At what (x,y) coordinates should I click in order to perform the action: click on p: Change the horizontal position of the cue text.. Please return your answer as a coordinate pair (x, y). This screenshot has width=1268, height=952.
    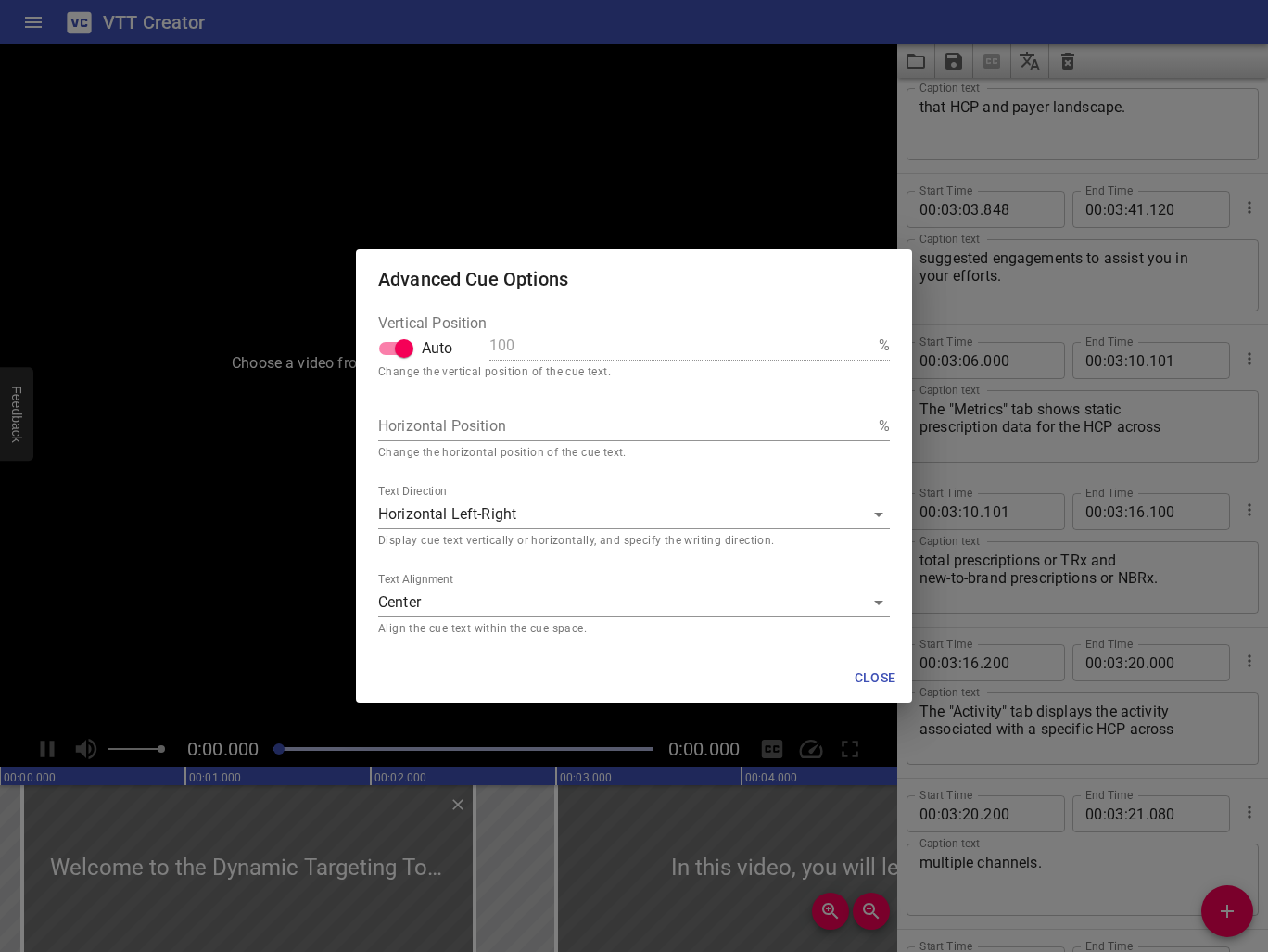
    Looking at the image, I should click on (634, 453).